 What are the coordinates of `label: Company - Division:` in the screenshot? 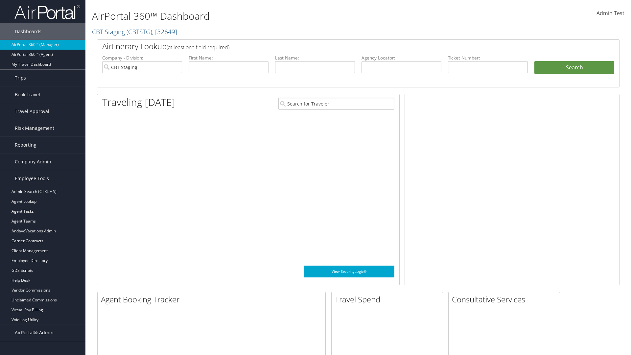 It's located at (142, 58).